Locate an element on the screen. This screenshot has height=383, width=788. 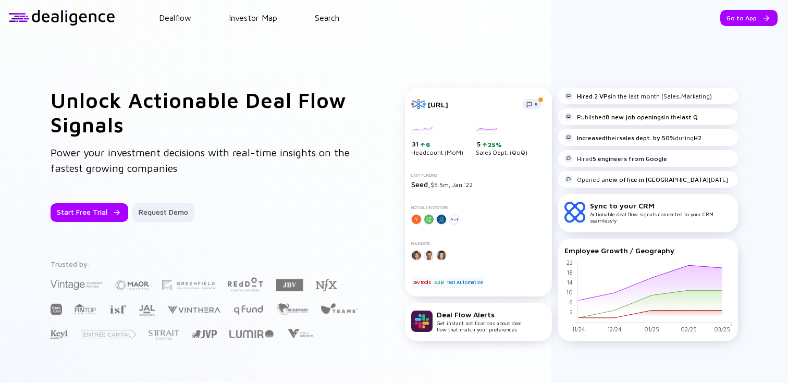
div: 31 is located at coordinates (438, 144).